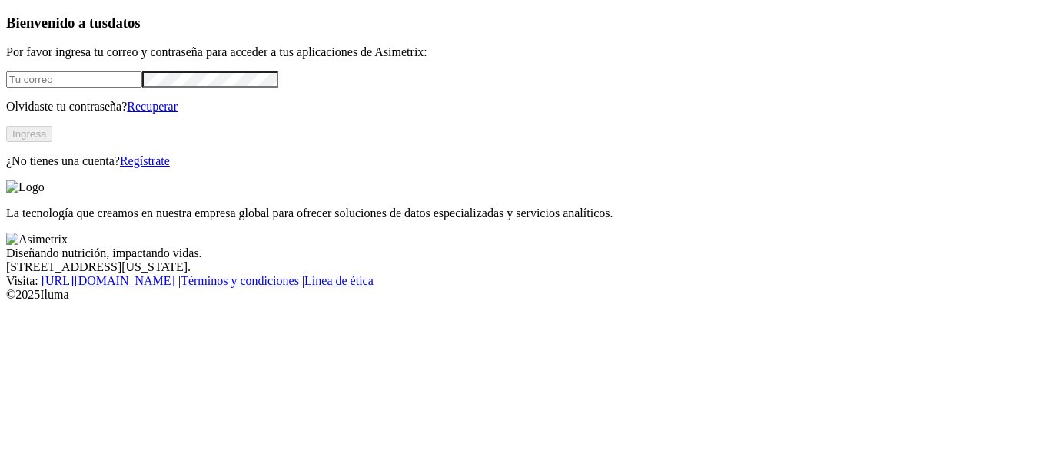  Describe the element at coordinates (124, 22) in the screenshot. I see `span: datos` at that location.